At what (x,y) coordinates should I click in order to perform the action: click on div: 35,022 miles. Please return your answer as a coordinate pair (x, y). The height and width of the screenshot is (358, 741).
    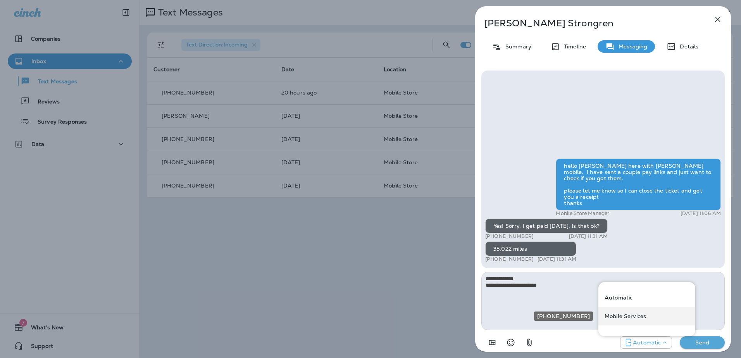
    Looking at the image, I should click on (531, 249).